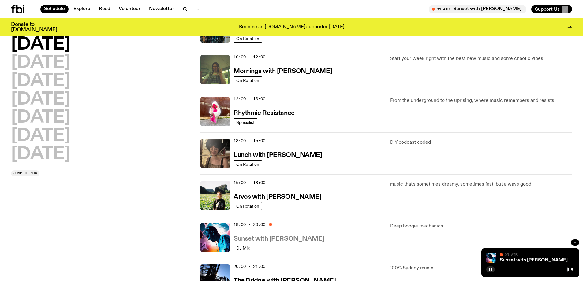 This screenshot has width=583, height=281. I want to click on span: Support Us, so click(547, 9).